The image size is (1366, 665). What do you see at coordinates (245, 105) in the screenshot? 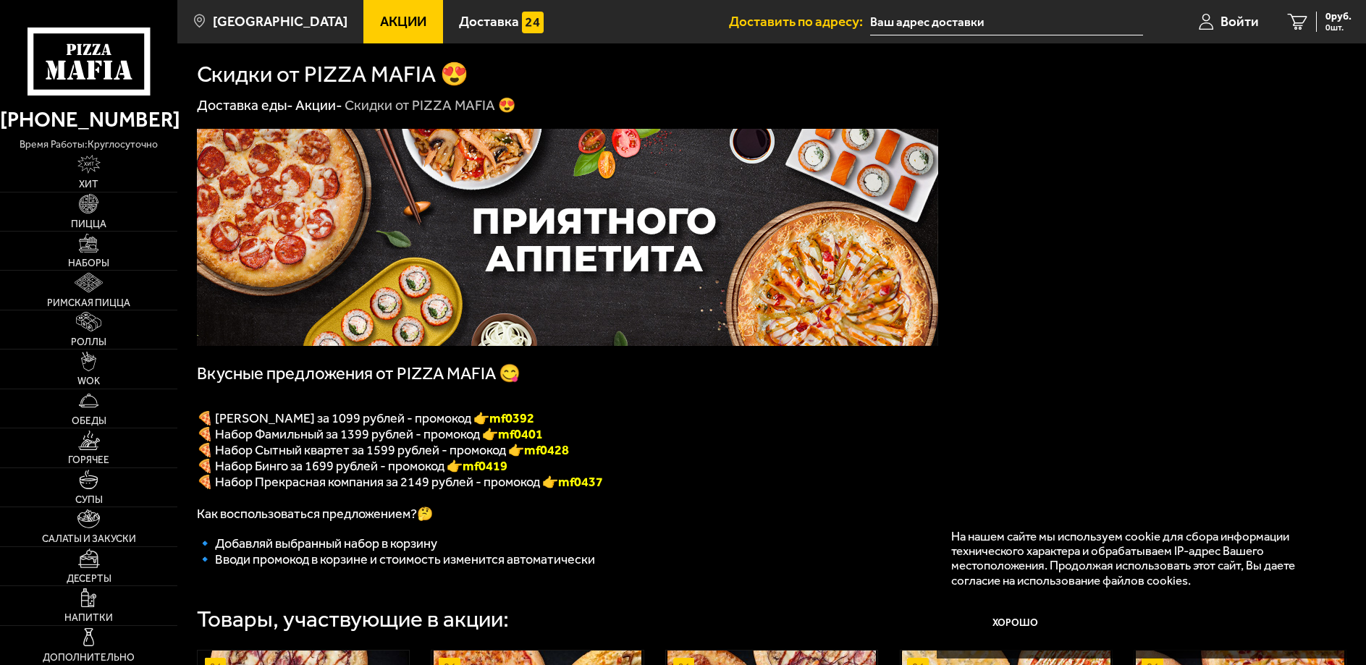
I see `a: Доставка еды-` at bounding box center [245, 105].